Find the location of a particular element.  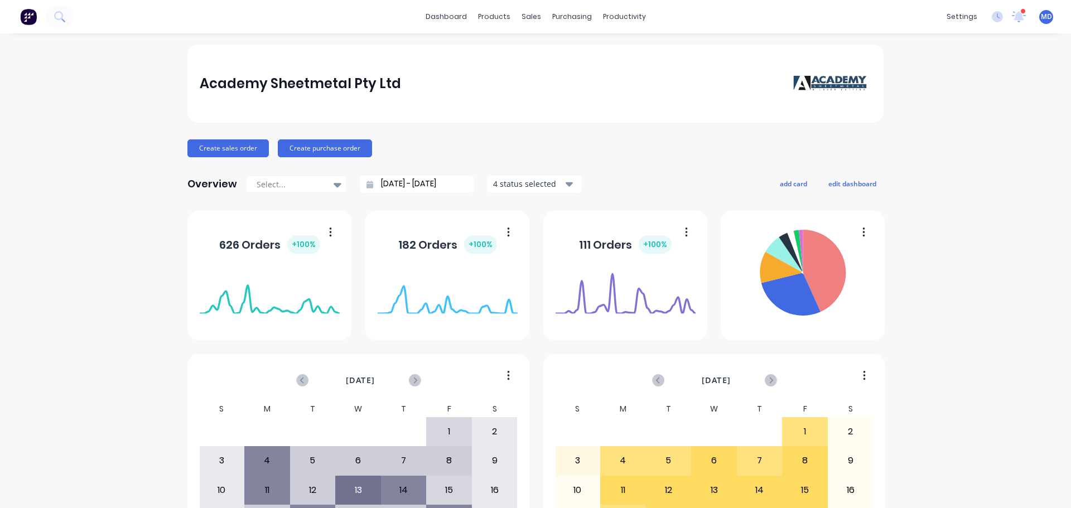

button: edit dashboard is located at coordinates (852, 183).